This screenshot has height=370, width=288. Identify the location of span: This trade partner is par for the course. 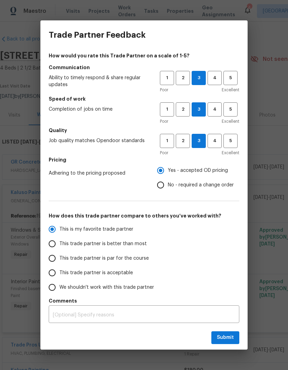
(104, 258).